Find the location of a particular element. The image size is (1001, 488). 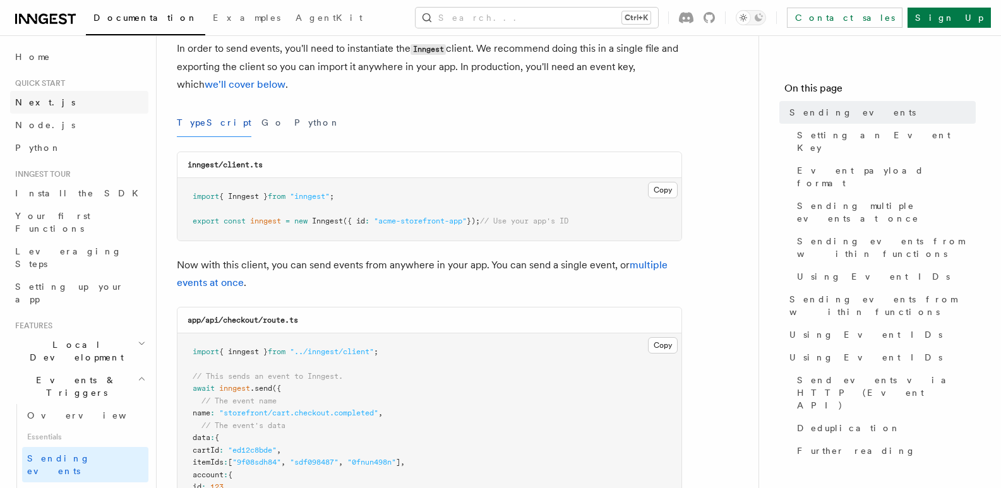

span: Node.js is located at coordinates (45, 125).